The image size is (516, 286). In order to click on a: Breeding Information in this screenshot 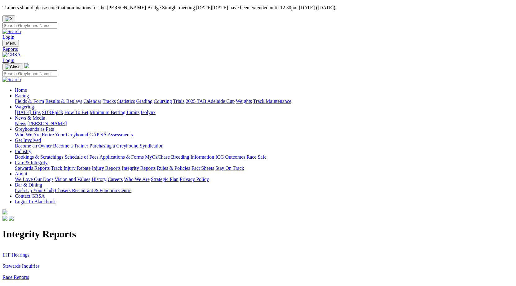, I will do `click(192, 157)`.